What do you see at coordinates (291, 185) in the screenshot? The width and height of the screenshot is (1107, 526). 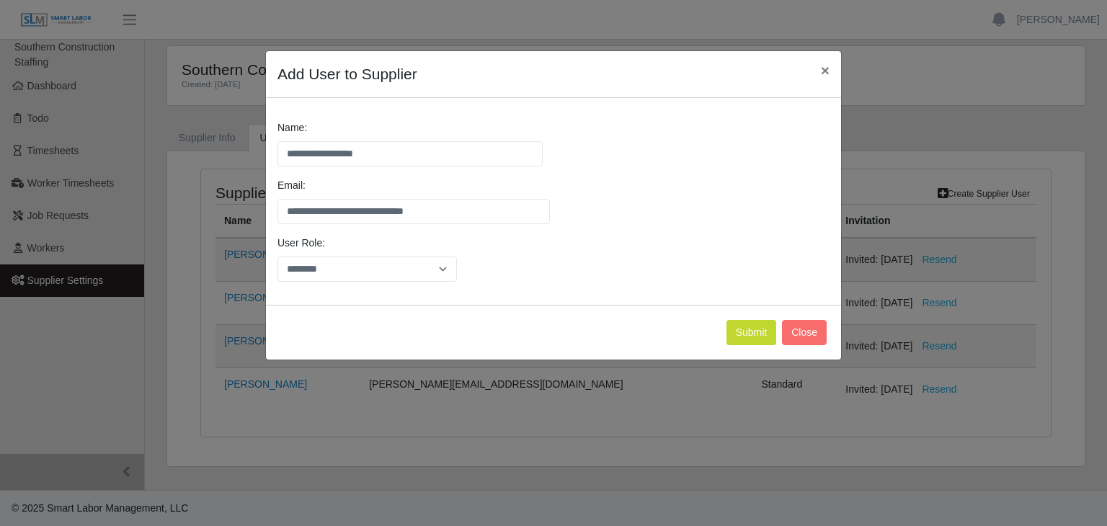 I see `label: Email:` at bounding box center [291, 185].